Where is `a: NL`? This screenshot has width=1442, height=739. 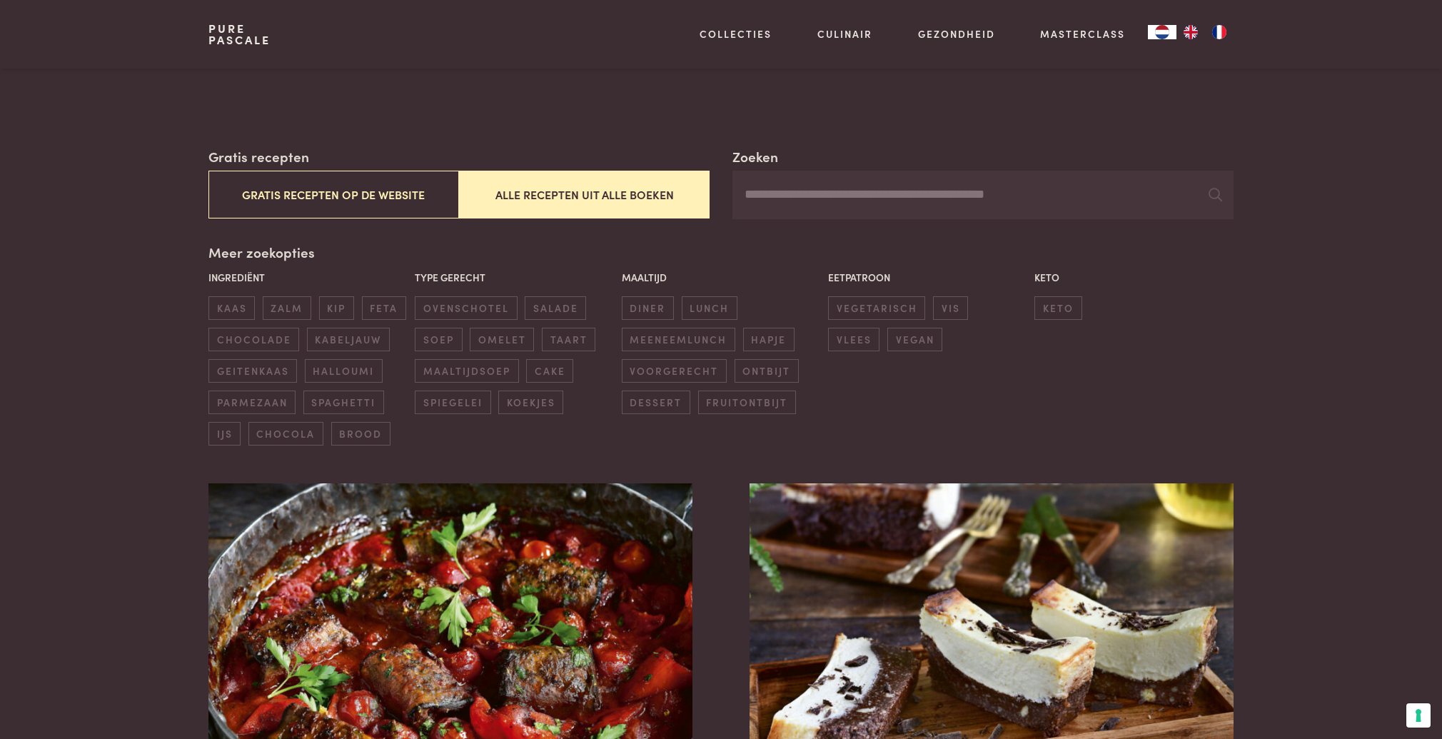
a: NL is located at coordinates (1162, 32).